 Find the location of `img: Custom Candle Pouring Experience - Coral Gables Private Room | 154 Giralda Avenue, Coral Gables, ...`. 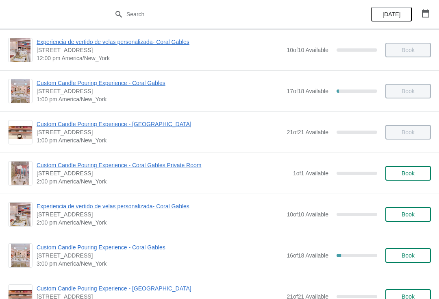

img: Custom Candle Pouring Experience - Coral Gables Private Room | 154 Giralda Avenue, Coral Gables, ... is located at coordinates (20, 173).